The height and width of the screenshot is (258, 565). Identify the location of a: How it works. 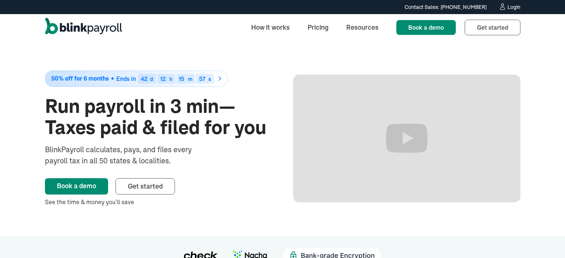
(271, 27).